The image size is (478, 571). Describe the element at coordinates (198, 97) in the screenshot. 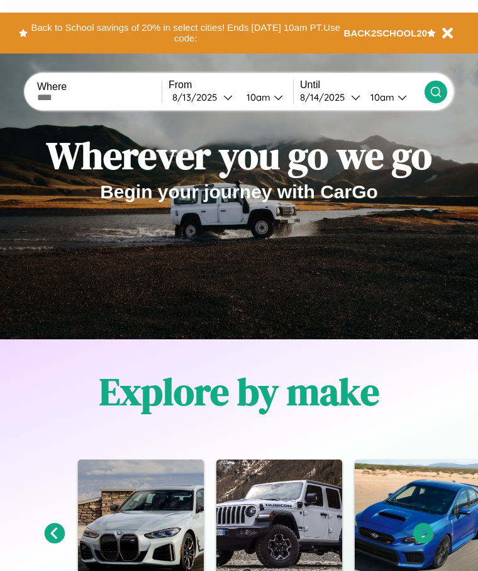

I see `div: 8 / 13 / 2025` at that location.